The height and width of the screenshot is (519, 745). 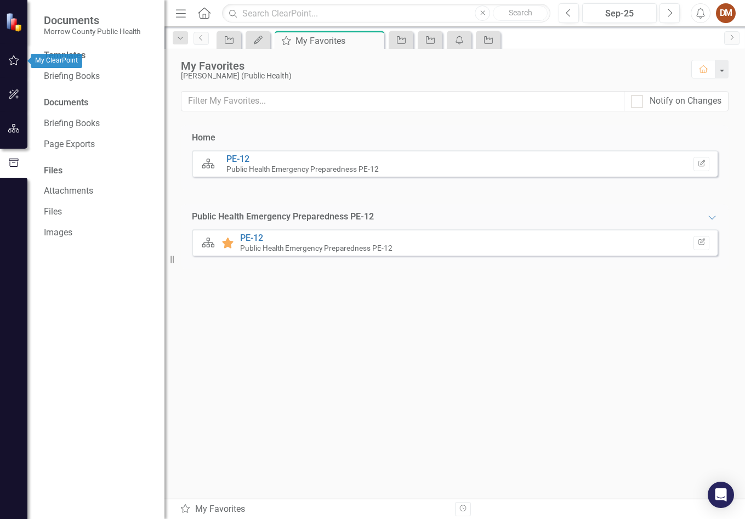 What do you see at coordinates (520, 13) in the screenshot?
I see `span: Search` at bounding box center [520, 13].